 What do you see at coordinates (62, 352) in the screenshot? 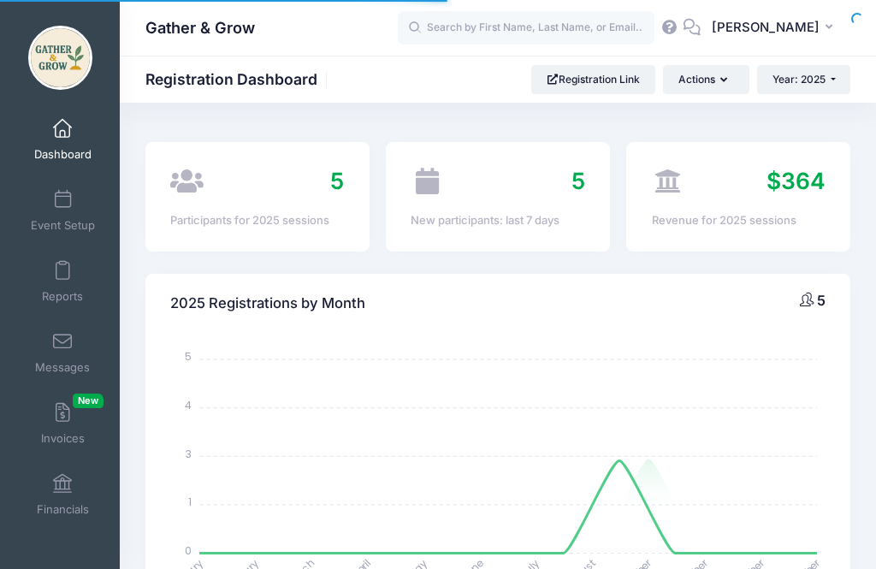
I see `a: Messages` at bounding box center [62, 352].